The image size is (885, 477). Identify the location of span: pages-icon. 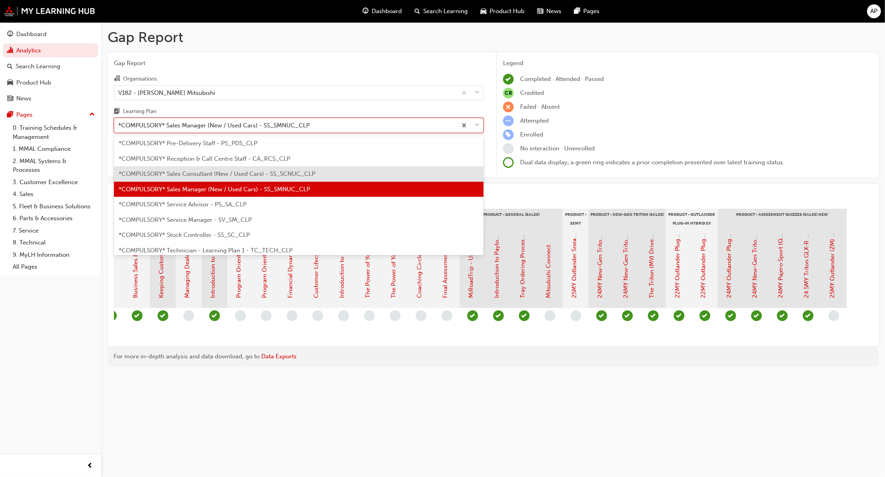
(577, 11).